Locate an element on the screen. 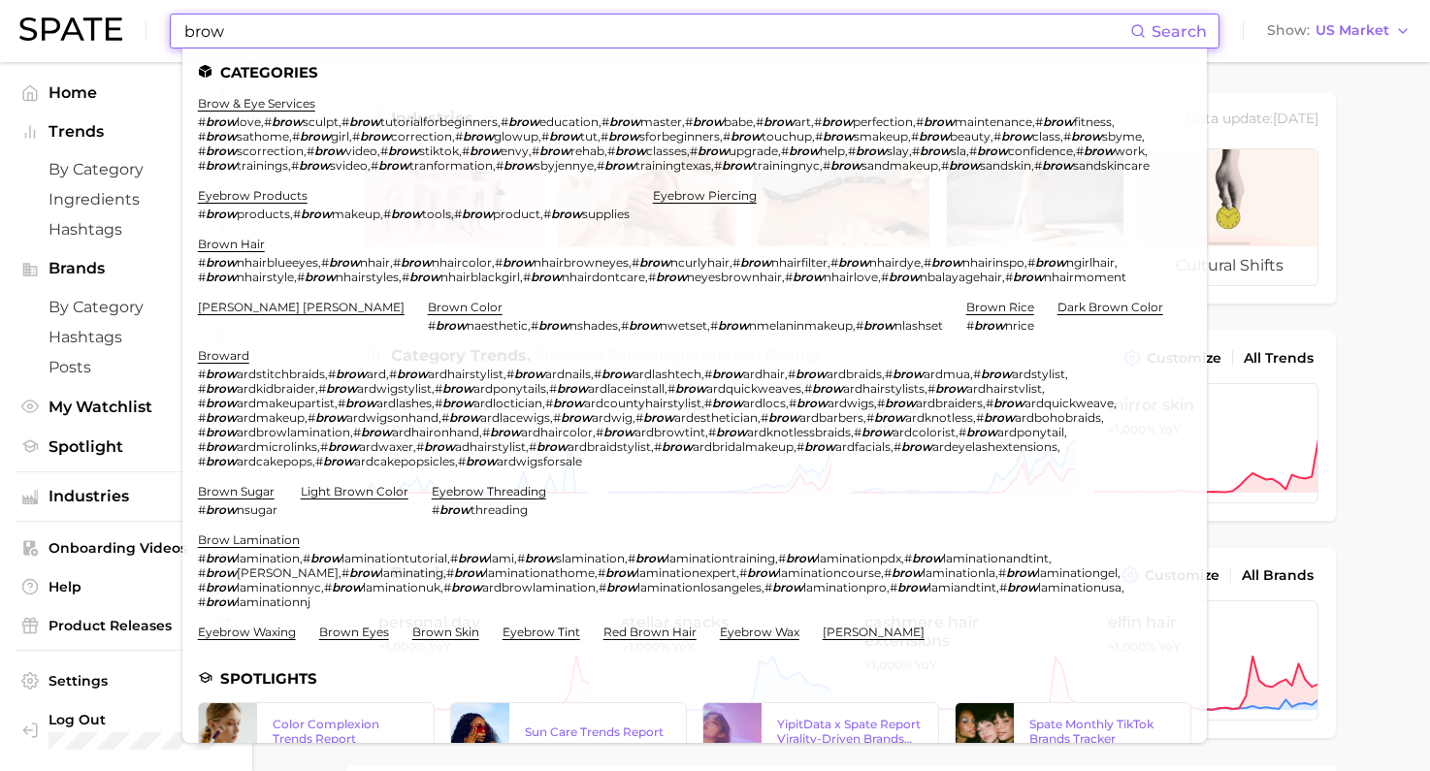  a: eyebrow wax is located at coordinates (760, 632).